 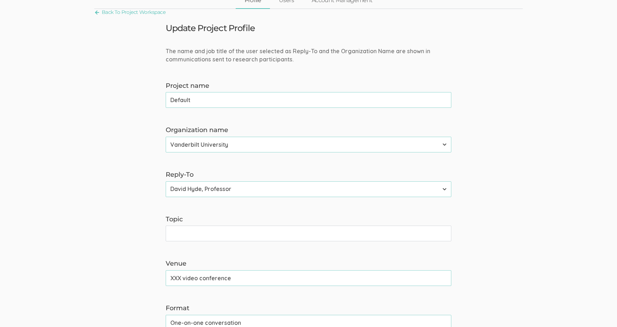 I want to click on label: Reply-To, so click(x=309, y=175).